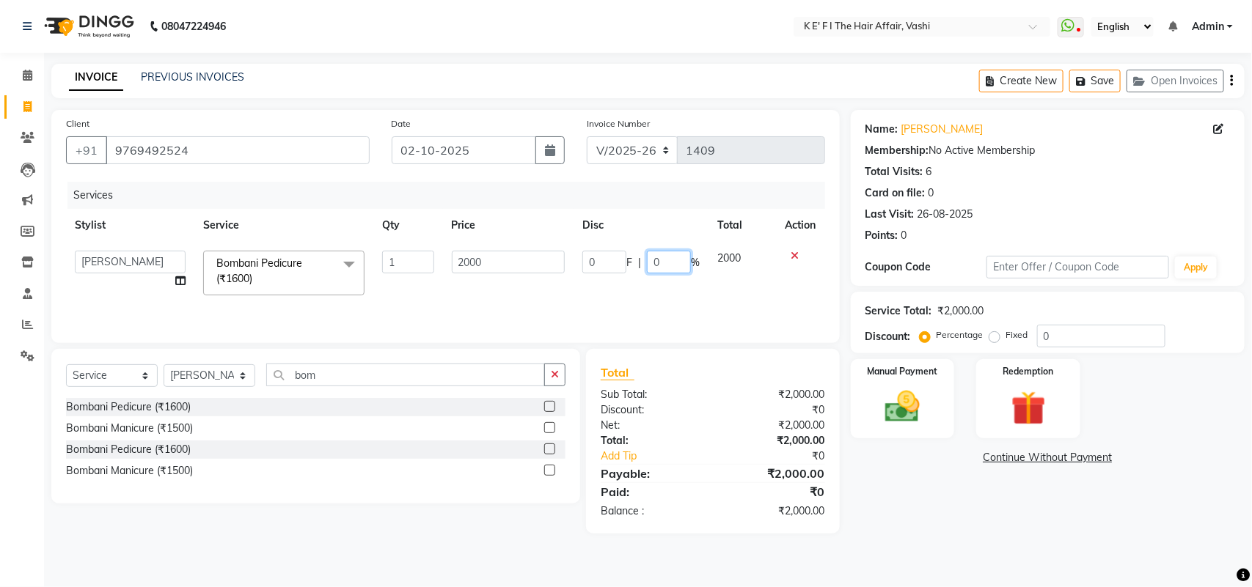  Describe the element at coordinates (617, 372) in the screenshot. I see `span: Total` at that location.